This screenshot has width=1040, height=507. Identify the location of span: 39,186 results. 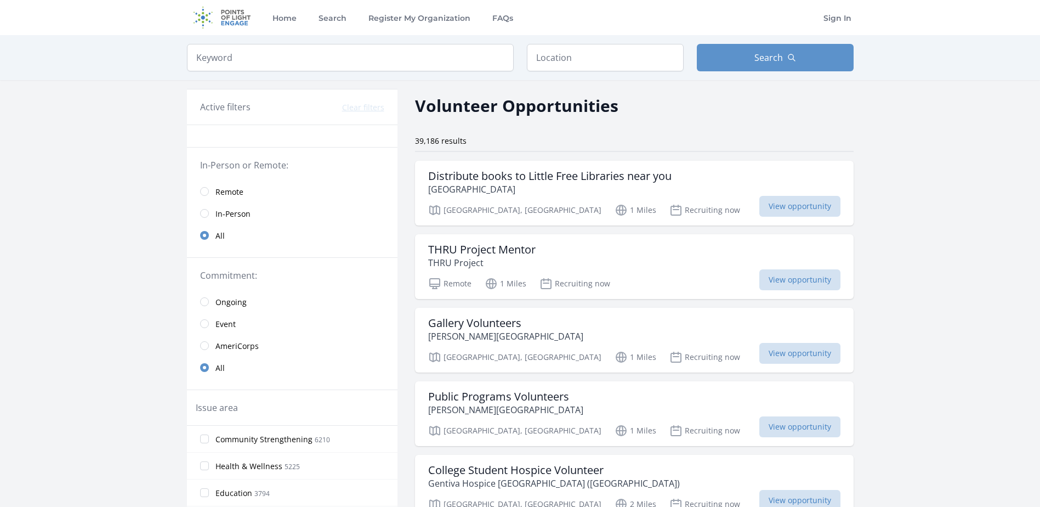
(441, 140).